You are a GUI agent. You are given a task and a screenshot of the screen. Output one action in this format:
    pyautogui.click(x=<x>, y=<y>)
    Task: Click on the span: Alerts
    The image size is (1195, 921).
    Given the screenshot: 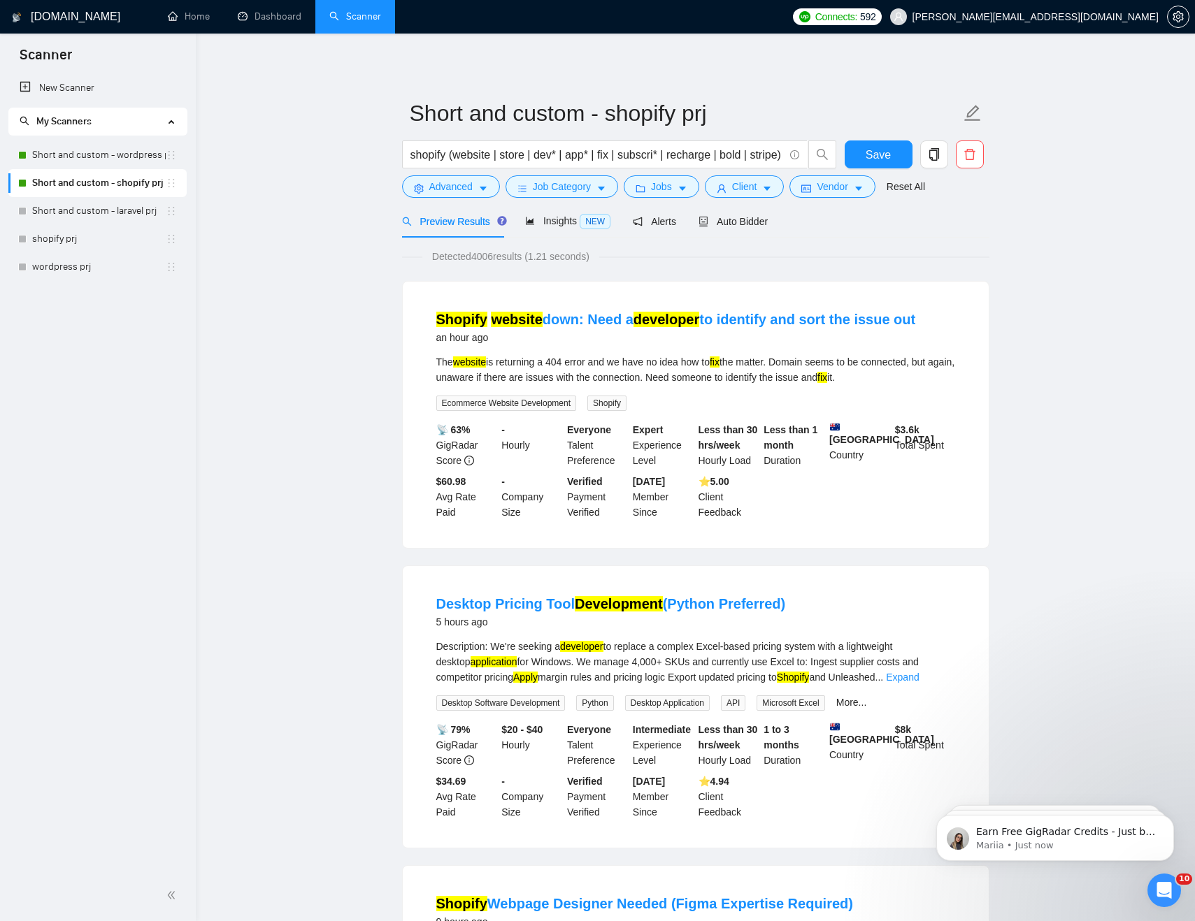 What is the action you would take?
    pyautogui.click(x=654, y=222)
    